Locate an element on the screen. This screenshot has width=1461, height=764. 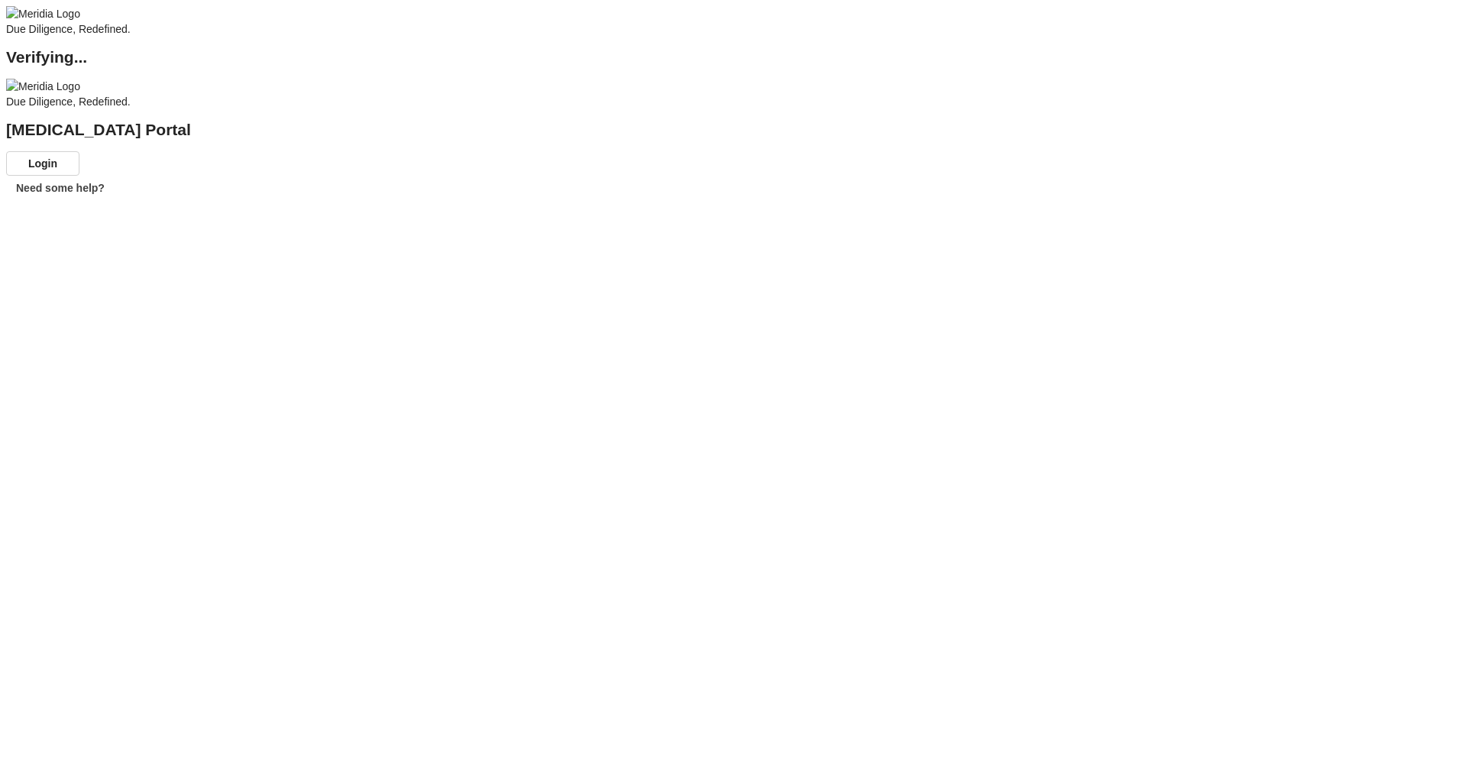
button: Need some help? is located at coordinates (60, 188).